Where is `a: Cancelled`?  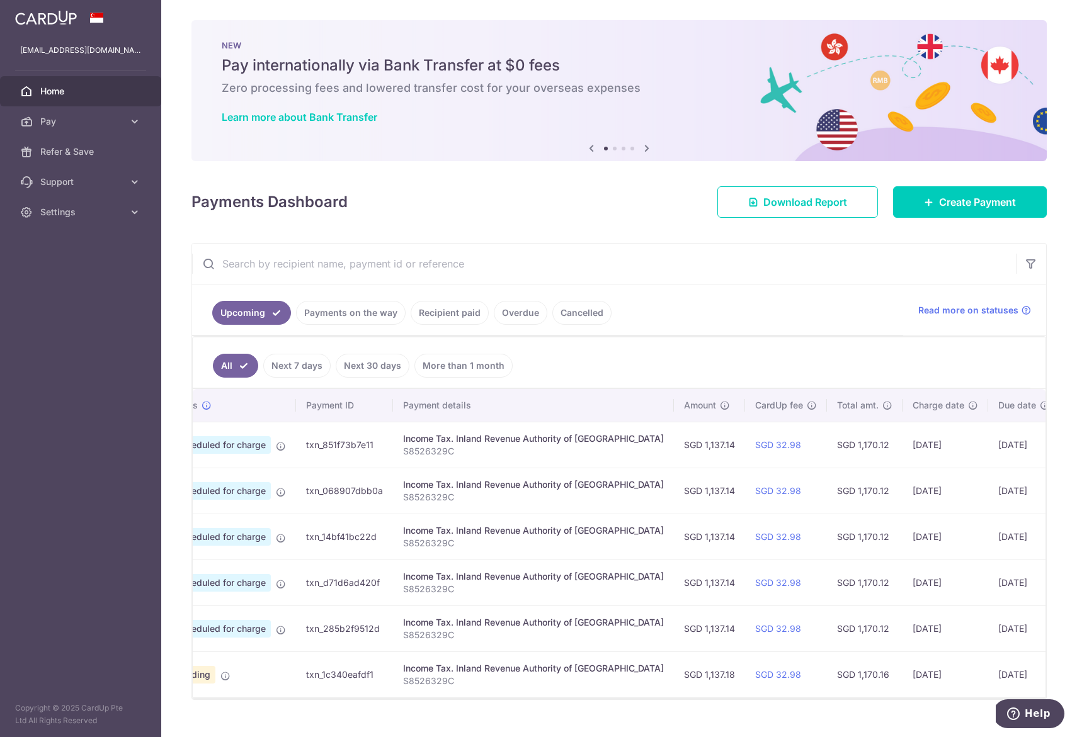 a: Cancelled is located at coordinates (582, 313).